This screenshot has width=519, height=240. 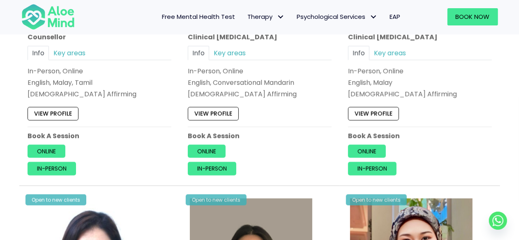 I want to click on span: Therapy, so click(x=266, y=16).